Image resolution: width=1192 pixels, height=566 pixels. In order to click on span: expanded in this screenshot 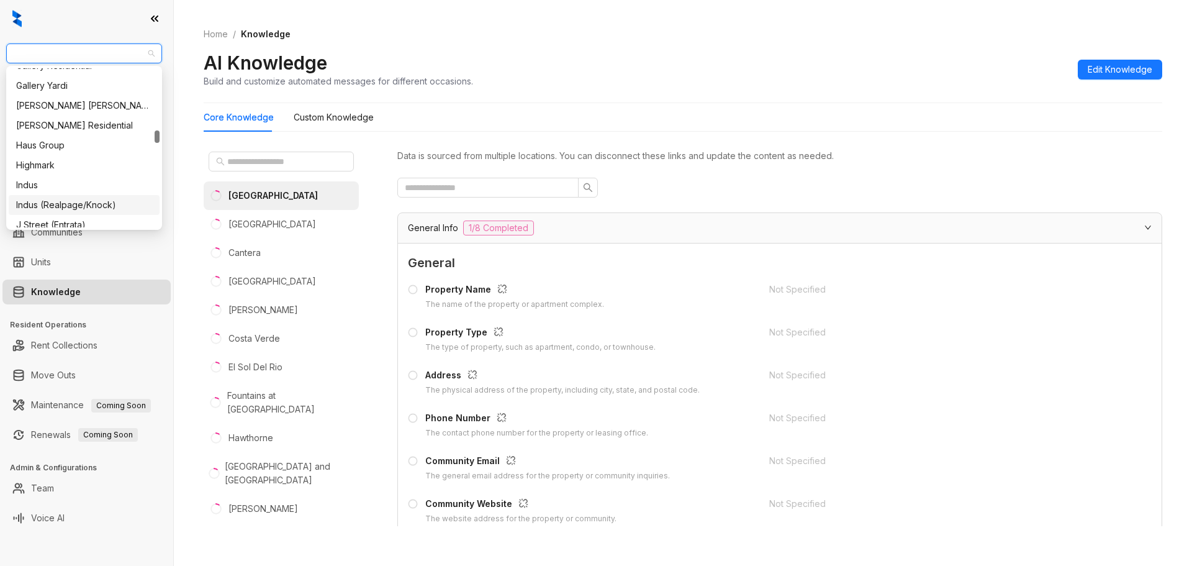, I will do `click(1148, 227)`.